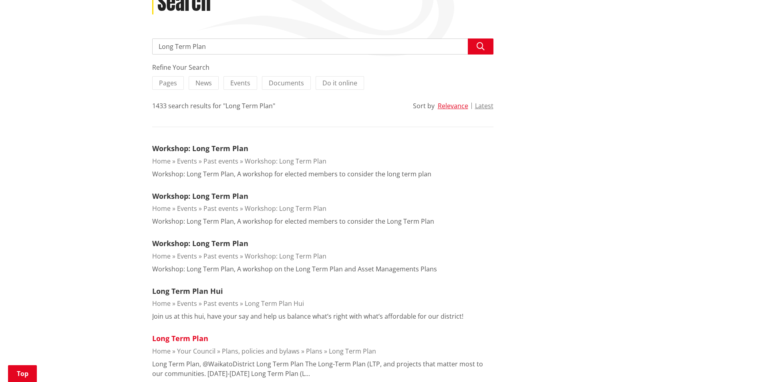  I want to click on div: Refine Your Search, so click(323, 67).